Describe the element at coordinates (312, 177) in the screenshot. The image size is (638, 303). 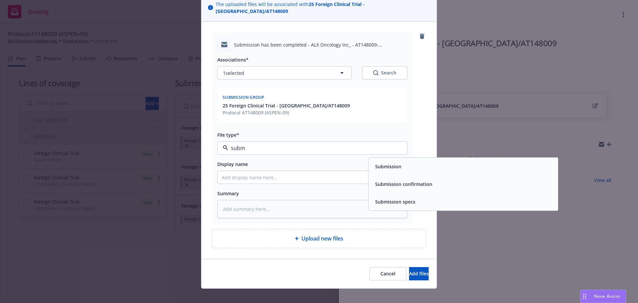
I see `input: Add display name here...` at that location.